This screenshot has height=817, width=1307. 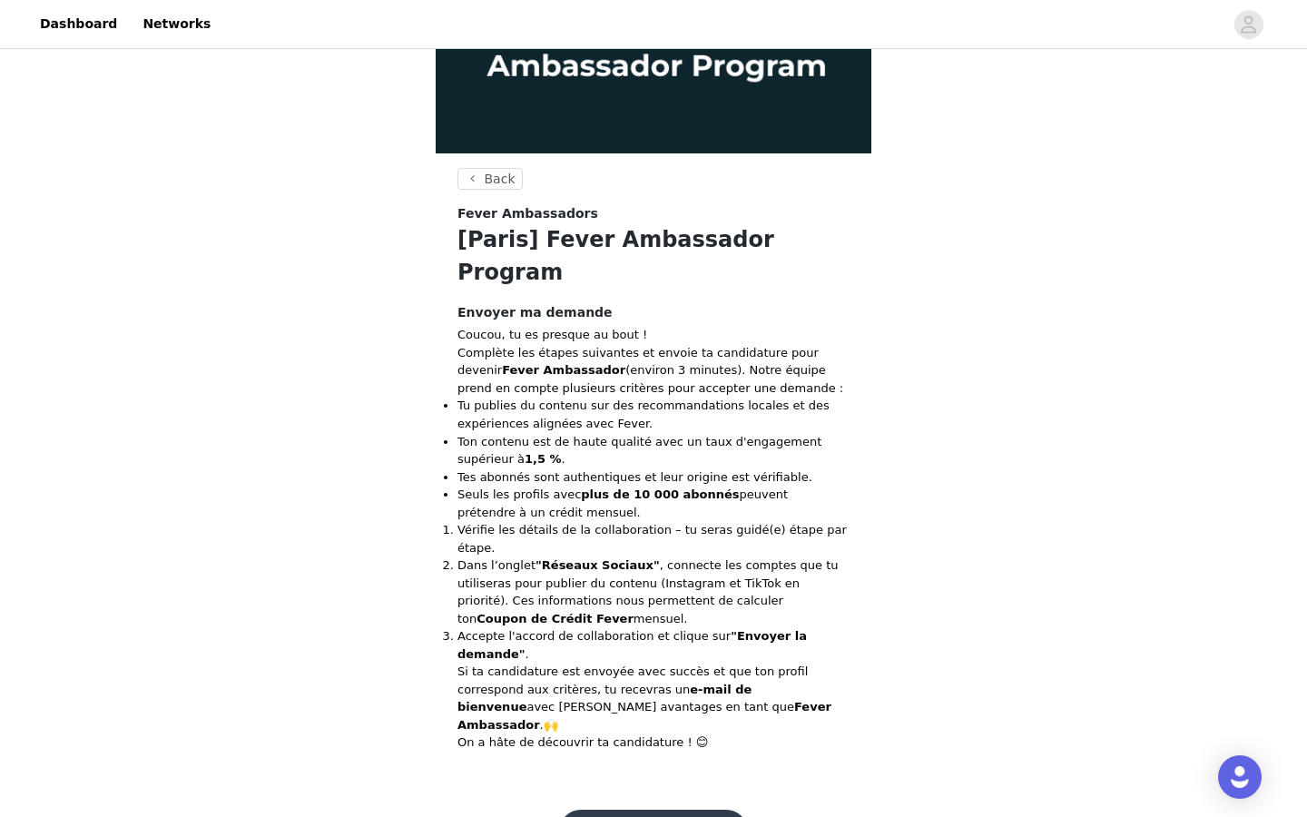 I want to click on strong: plus de 10 000 abonnés, so click(x=660, y=494).